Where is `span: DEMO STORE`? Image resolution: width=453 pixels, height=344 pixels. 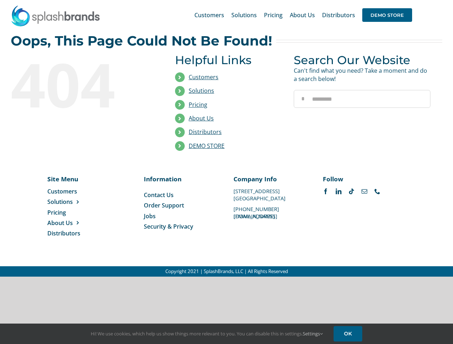
span: DEMO STORE is located at coordinates (387, 15).